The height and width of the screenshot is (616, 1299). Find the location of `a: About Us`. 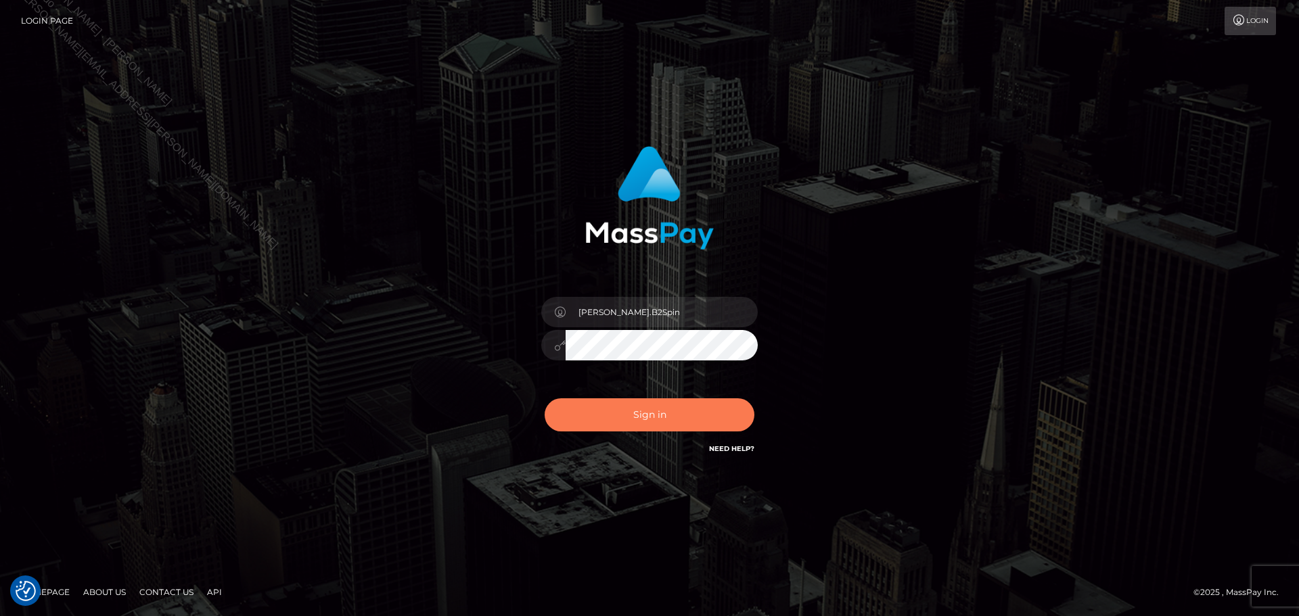

a: About Us is located at coordinates (104, 592).